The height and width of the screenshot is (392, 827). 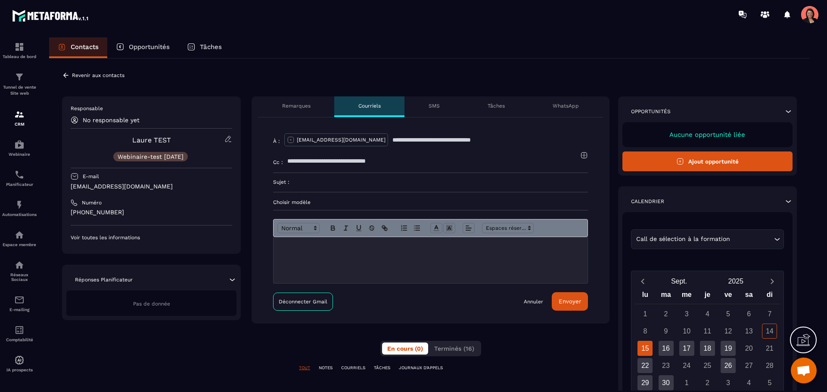 I want to click on div: ve, so click(x=728, y=296).